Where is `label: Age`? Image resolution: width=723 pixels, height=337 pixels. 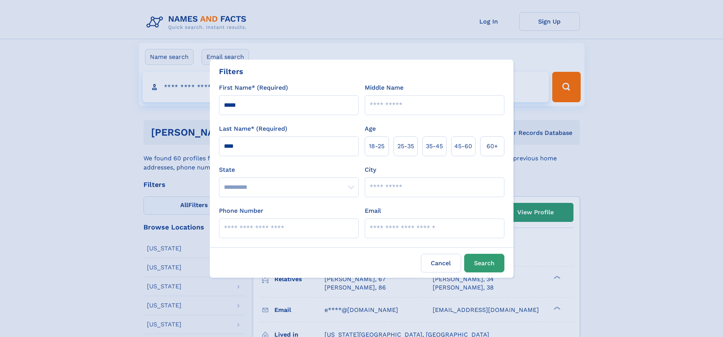 label: Age is located at coordinates (370, 129).